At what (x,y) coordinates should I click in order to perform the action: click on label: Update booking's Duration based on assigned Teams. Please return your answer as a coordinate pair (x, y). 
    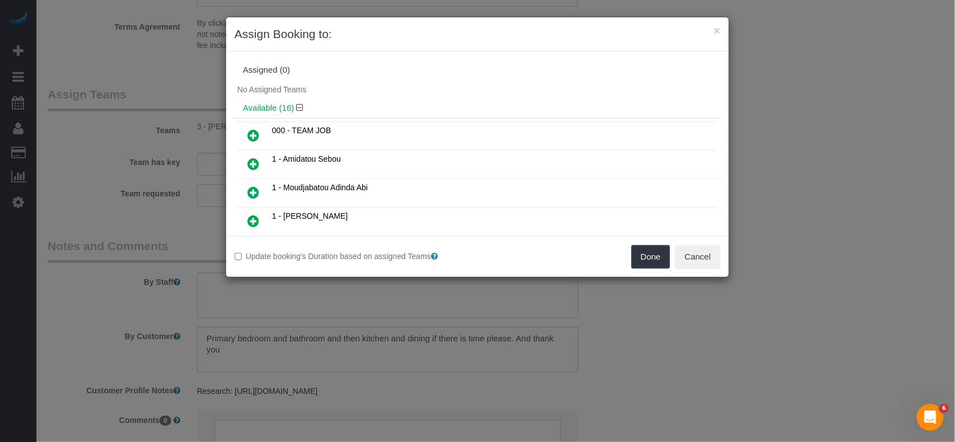
    Looking at the image, I should click on (351, 256).